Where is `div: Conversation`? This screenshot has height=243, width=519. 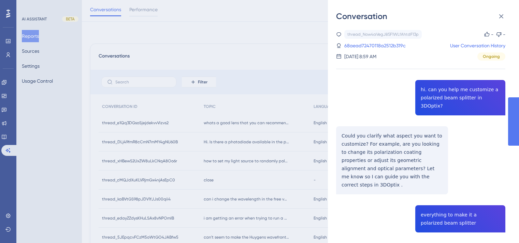 div: Conversation is located at coordinates (423, 16).